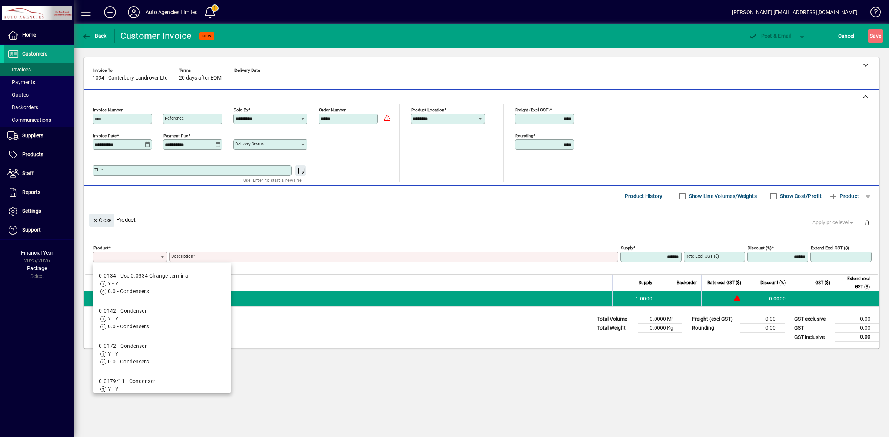 This screenshot has height=437, width=889. I want to click on span: Quotes, so click(18, 95).